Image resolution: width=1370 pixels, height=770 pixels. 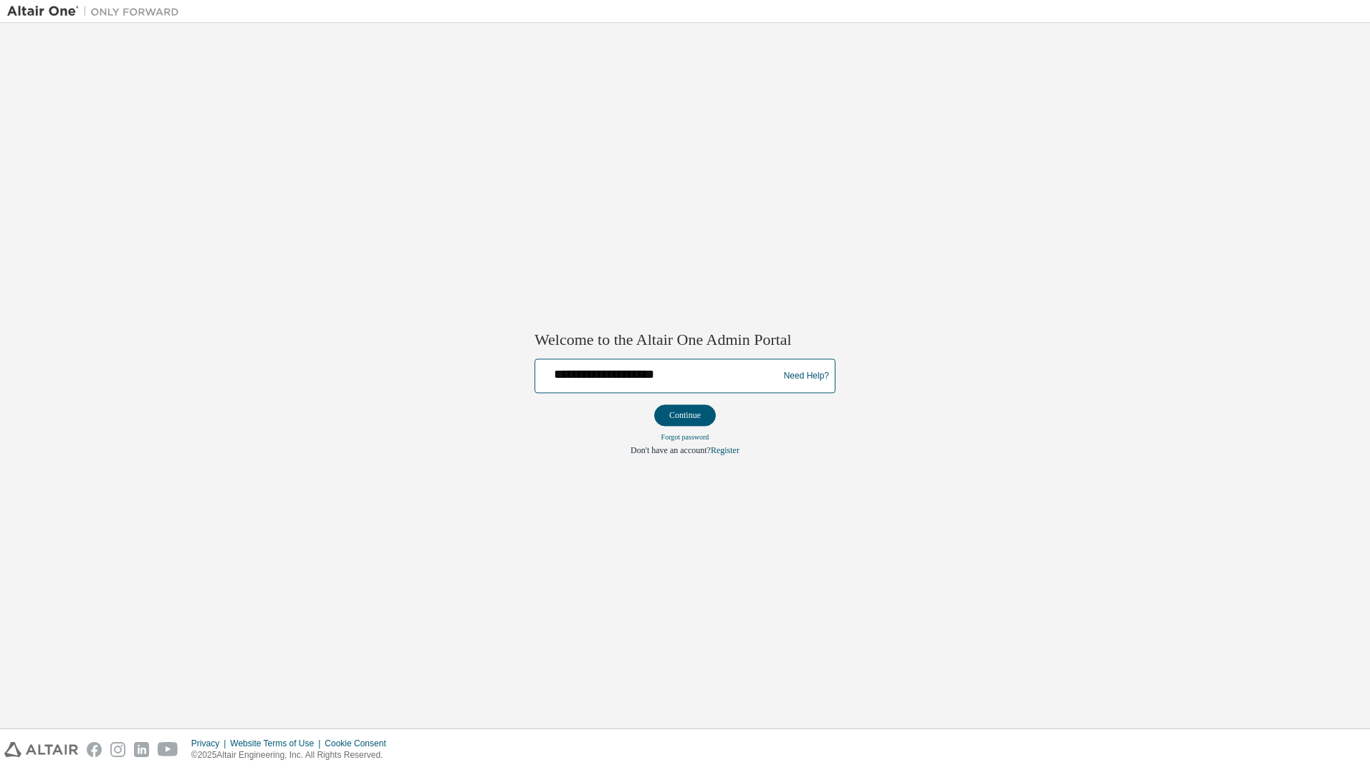 I want to click on a: Forgot password, so click(x=685, y=437).